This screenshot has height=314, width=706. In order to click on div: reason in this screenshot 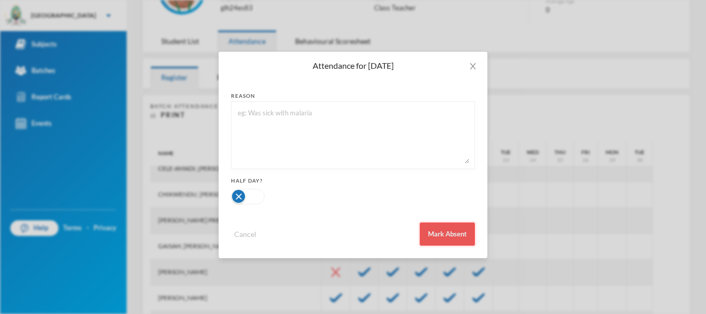, I will do `click(353, 96)`.